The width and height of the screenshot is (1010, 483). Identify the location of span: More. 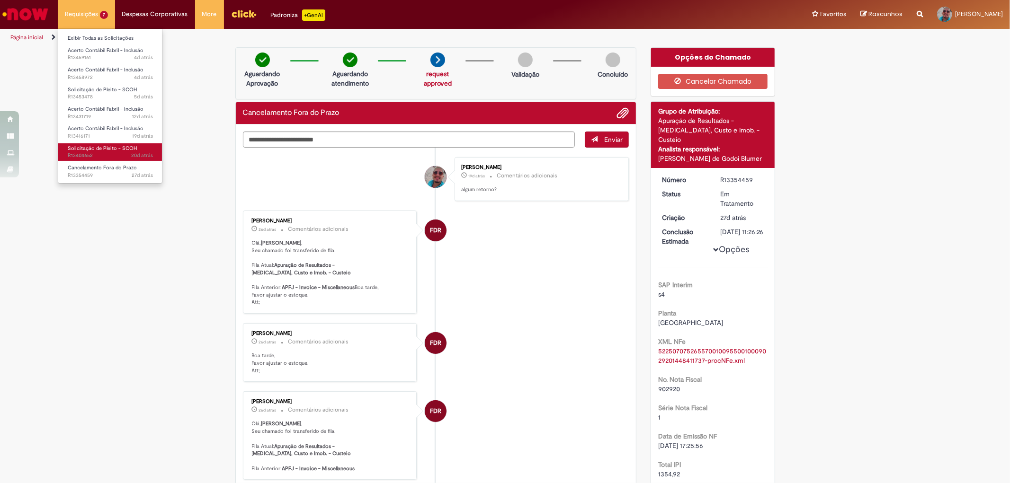
(209, 14).